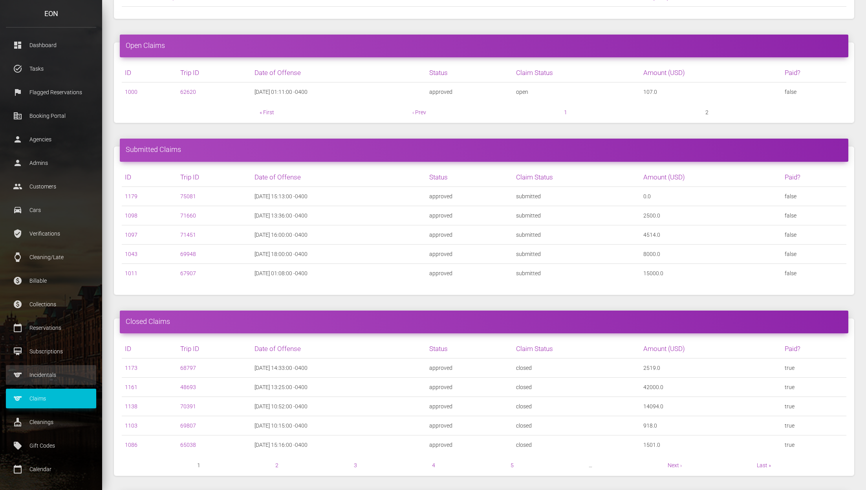  I want to click on a: 71451, so click(188, 235).